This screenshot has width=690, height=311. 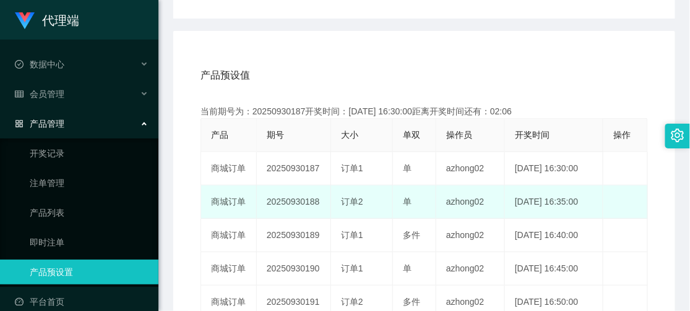 I want to click on span: 期号, so click(x=275, y=135).